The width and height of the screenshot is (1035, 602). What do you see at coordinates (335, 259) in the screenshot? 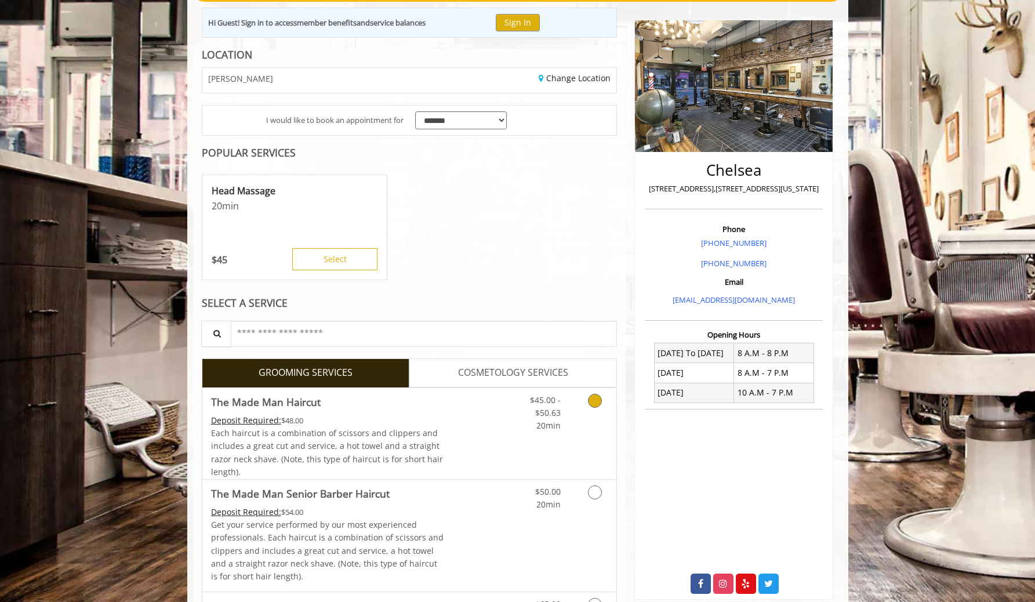
I see `button: Select` at bounding box center [335, 259].